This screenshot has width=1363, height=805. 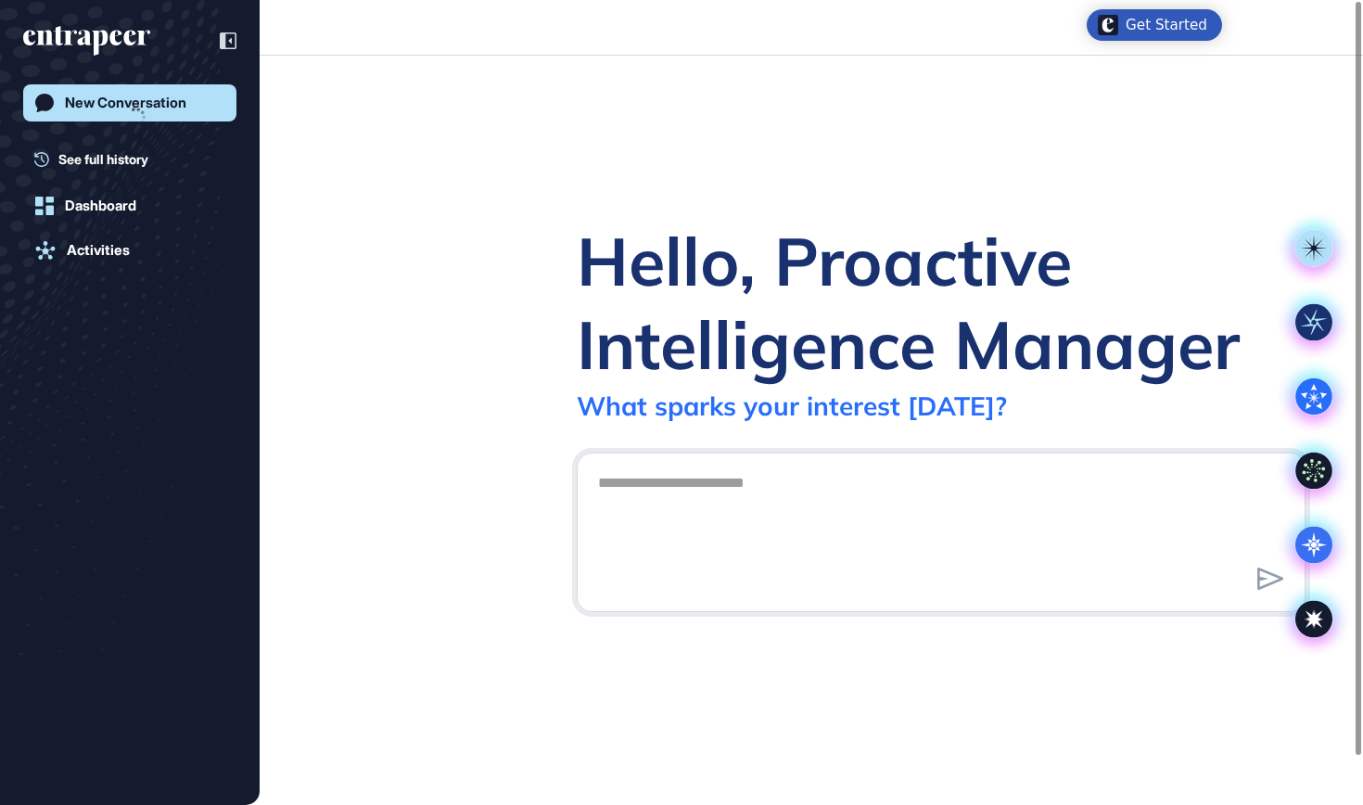 What do you see at coordinates (1167, 25) in the screenshot?
I see `div: Get Started` at bounding box center [1167, 25].